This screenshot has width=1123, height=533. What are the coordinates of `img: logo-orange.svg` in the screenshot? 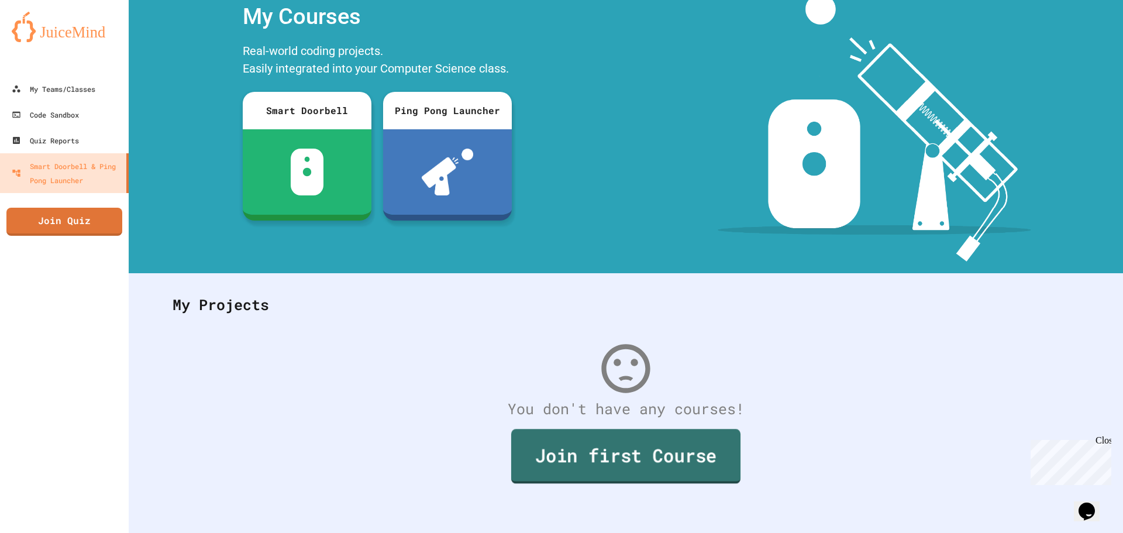 It's located at (64, 27).